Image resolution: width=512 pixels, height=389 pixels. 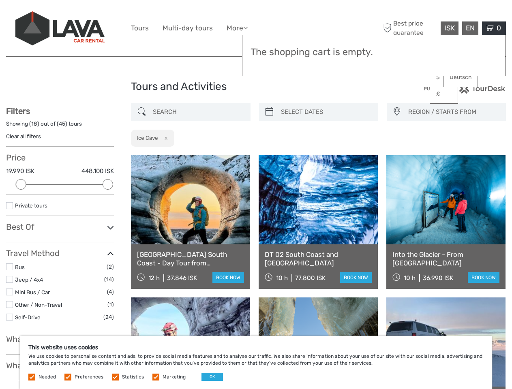 I want to click on div: We use cookies to personalise content and ads, to provide social media features and to analyse ou..., so click(x=256, y=362).